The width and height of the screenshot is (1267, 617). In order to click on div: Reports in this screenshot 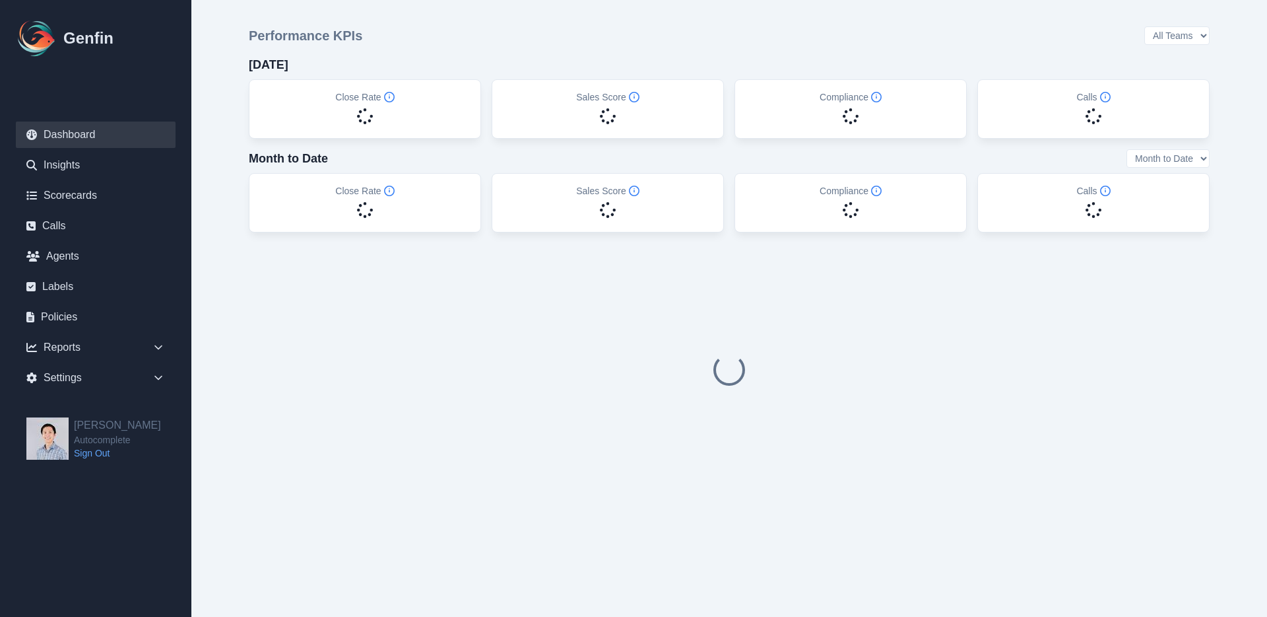, I will do `click(96, 347)`.